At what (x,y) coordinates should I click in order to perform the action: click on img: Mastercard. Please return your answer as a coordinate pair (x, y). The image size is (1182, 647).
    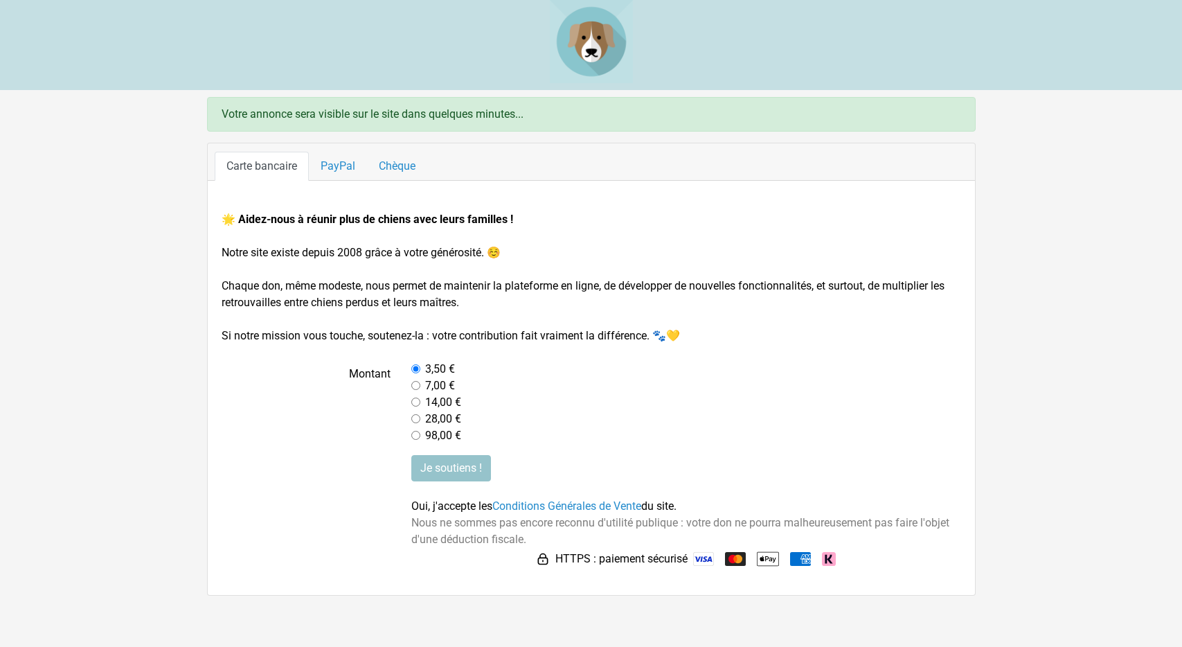
    Looking at the image, I should click on (736, 559).